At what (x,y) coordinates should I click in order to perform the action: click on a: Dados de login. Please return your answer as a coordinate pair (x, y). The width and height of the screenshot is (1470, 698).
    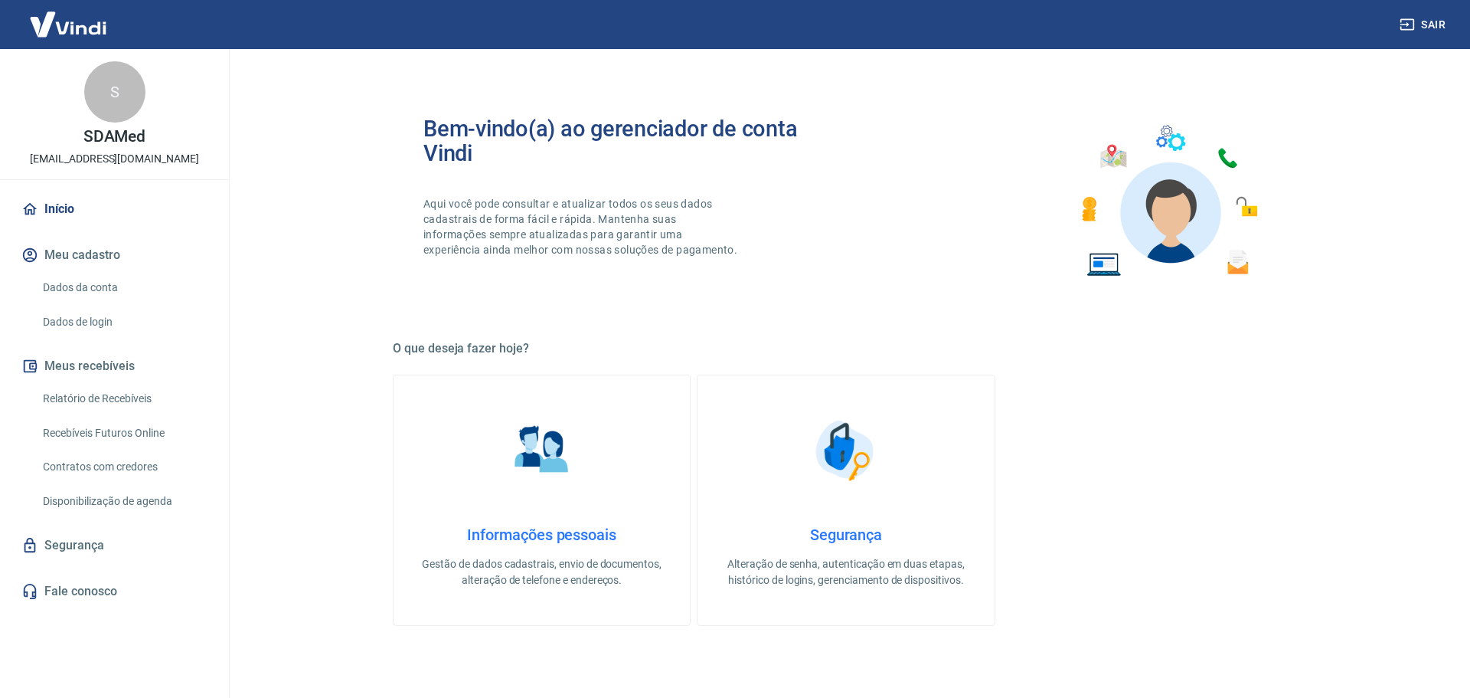
    Looking at the image, I should click on (123, 322).